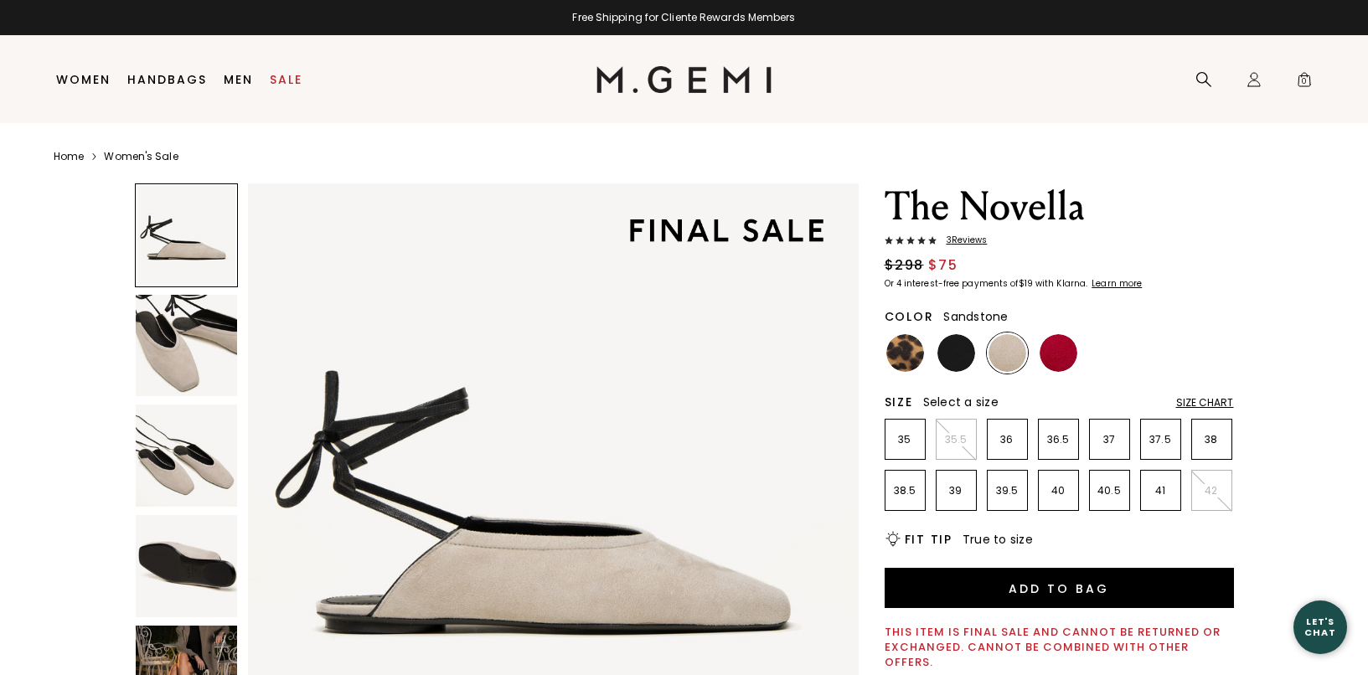 This screenshot has width=1368, height=675. I want to click on div: Let's Chat, so click(1320, 627).